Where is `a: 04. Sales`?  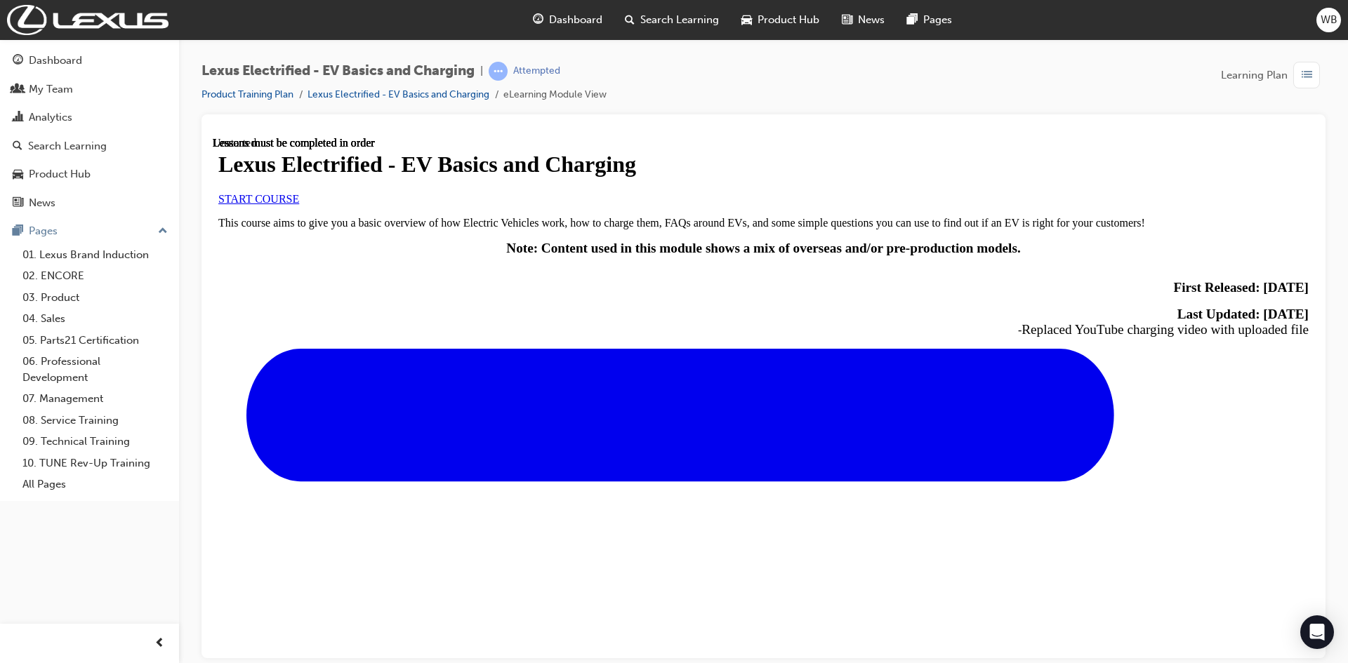
a: 04. Sales is located at coordinates (95, 319).